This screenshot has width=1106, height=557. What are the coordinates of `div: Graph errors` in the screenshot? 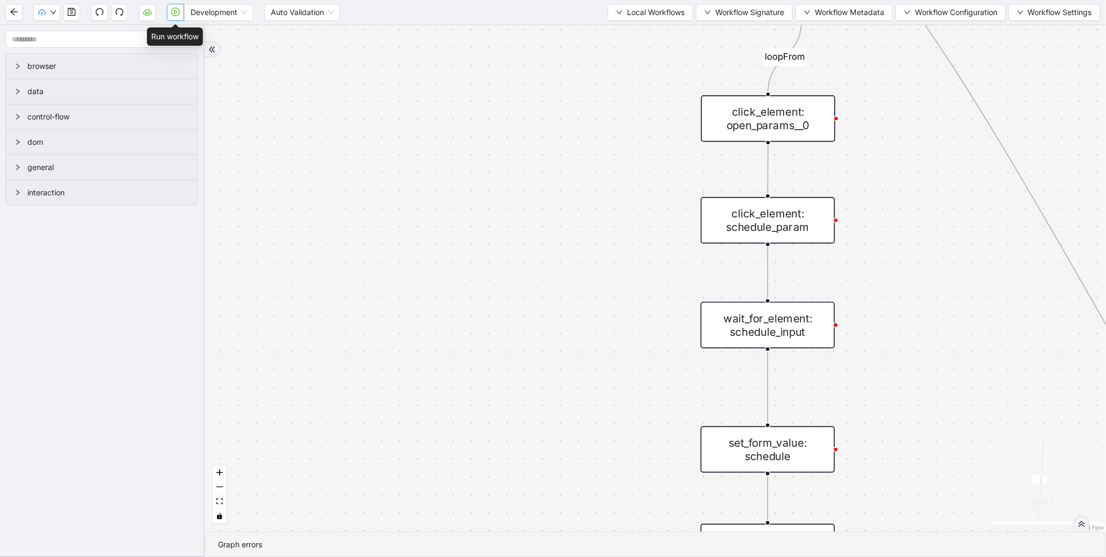 It's located at (655, 544).